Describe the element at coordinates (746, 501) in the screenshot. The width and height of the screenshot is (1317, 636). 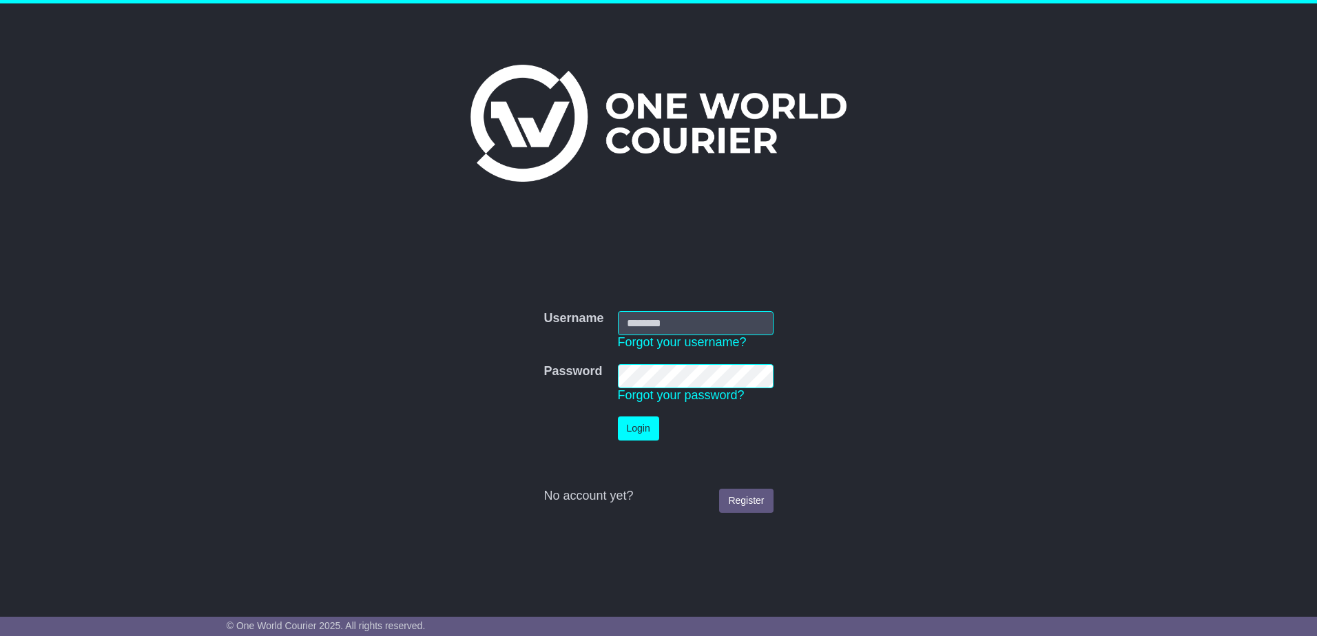
I see `a: Register` at that location.